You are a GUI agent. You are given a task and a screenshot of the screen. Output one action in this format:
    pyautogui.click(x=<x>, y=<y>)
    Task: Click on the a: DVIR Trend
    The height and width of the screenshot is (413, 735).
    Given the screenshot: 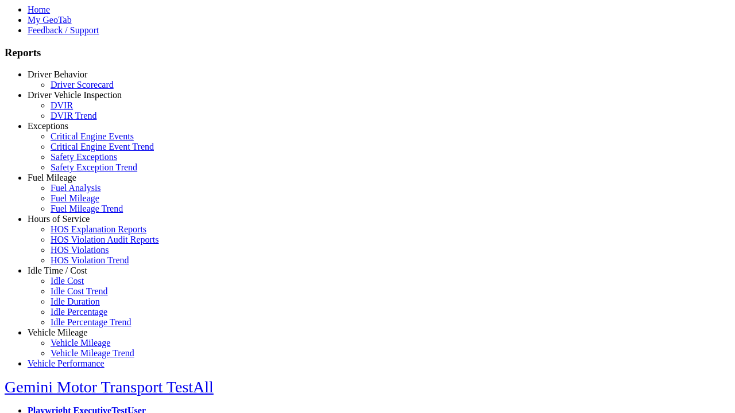 What is the action you would take?
    pyautogui.click(x=73, y=115)
    